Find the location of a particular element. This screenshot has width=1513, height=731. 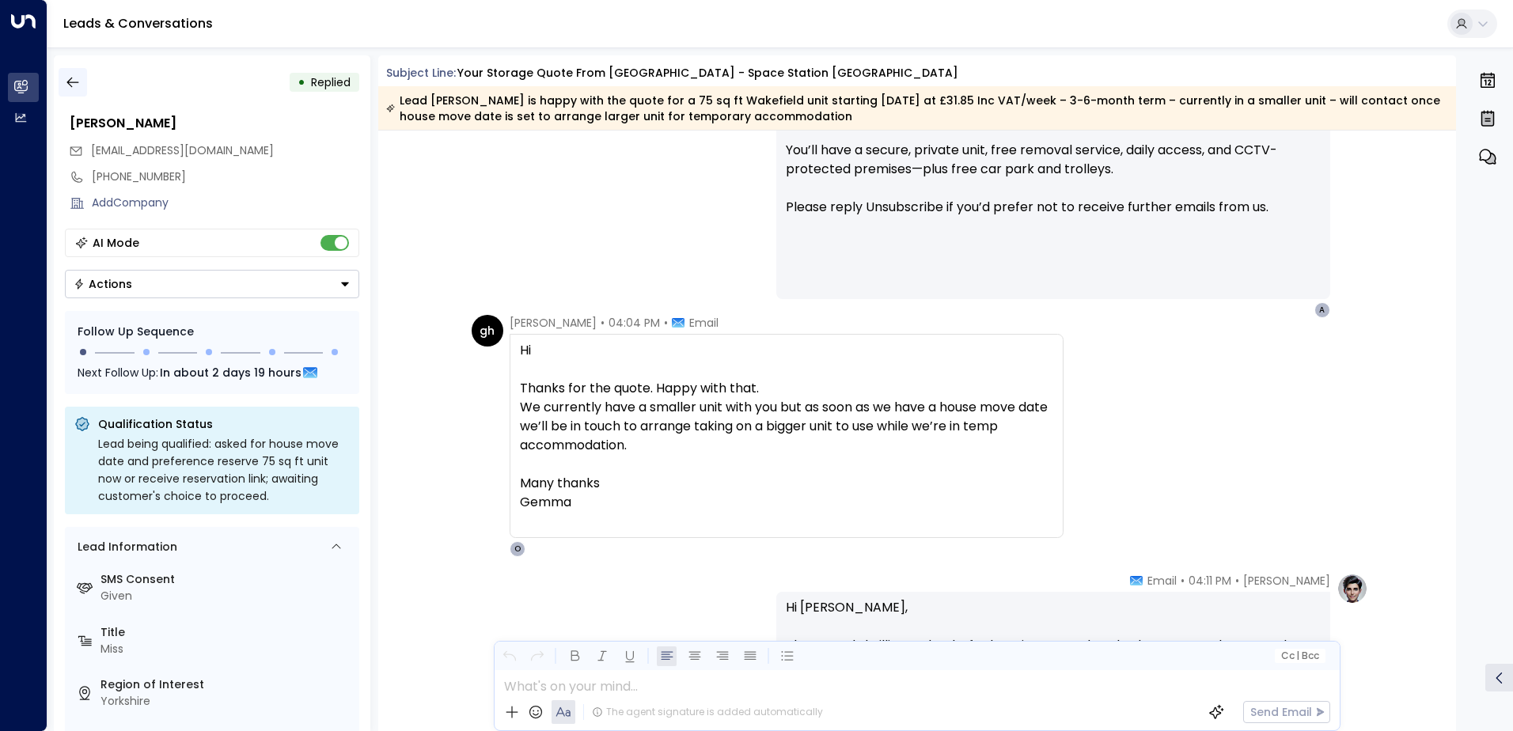

label: Region of Interest is located at coordinates (226, 685).